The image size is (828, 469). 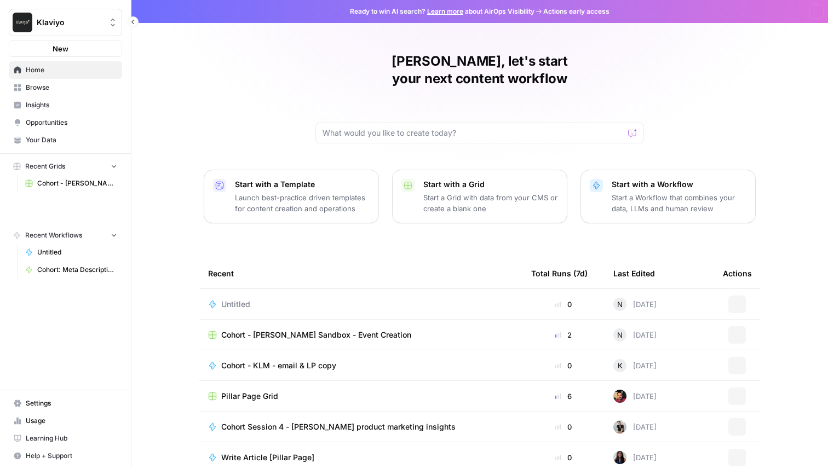 I want to click on a: Home, so click(x=65, y=70).